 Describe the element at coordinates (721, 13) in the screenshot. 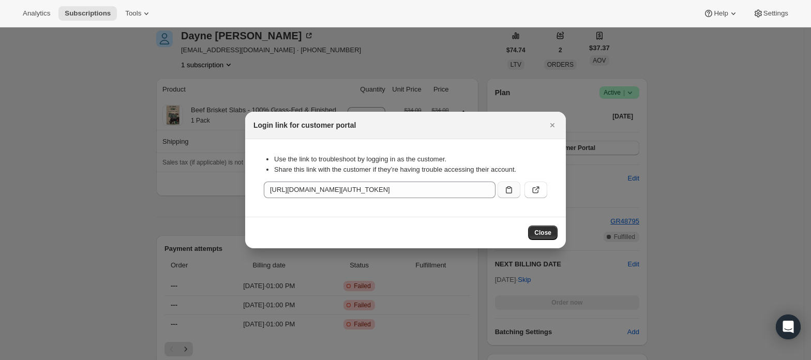

I see `button: Help` at that location.